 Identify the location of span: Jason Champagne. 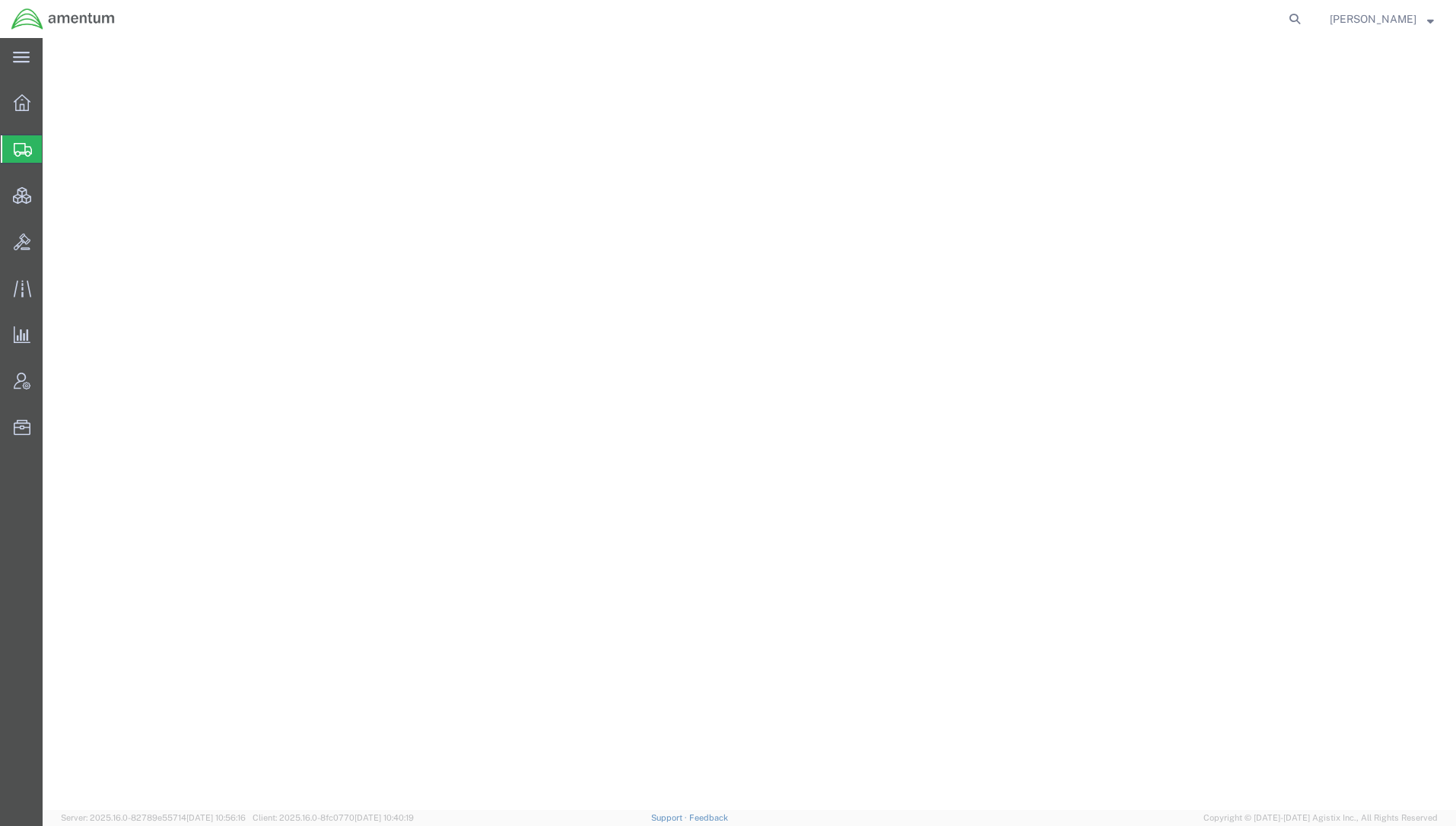
(1373, 19).